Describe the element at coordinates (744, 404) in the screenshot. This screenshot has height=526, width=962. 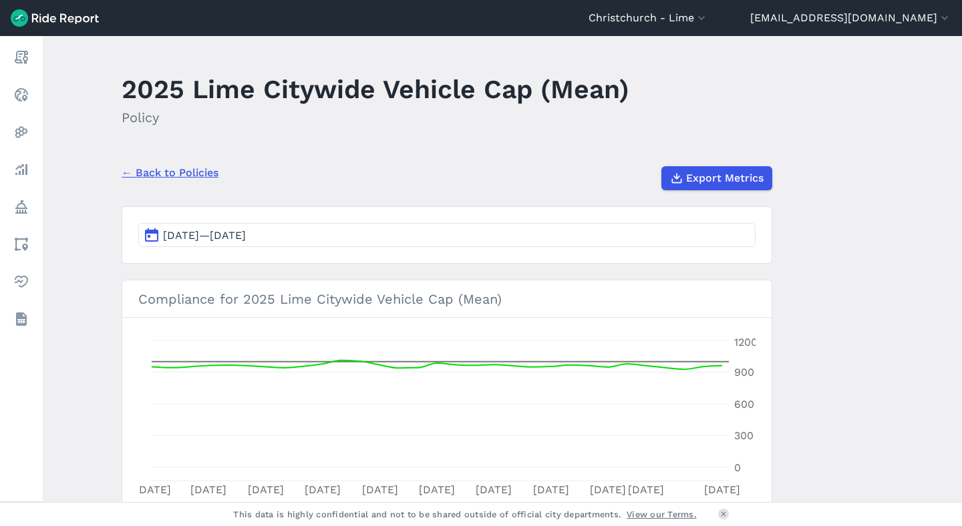
I see `tspan: 600` at that location.